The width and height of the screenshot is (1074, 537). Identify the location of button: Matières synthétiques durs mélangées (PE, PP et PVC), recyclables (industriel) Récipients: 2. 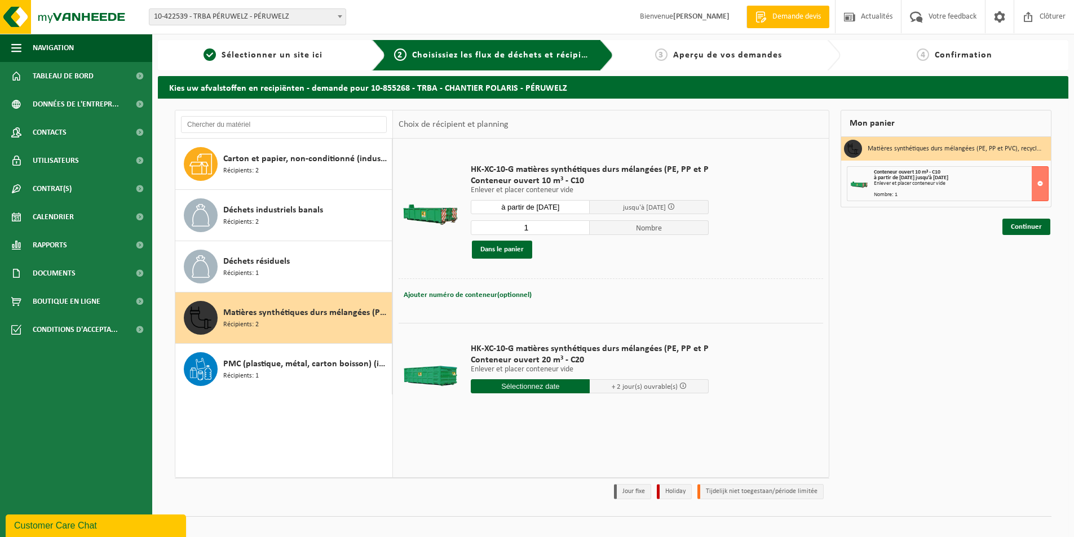
(284, 318).